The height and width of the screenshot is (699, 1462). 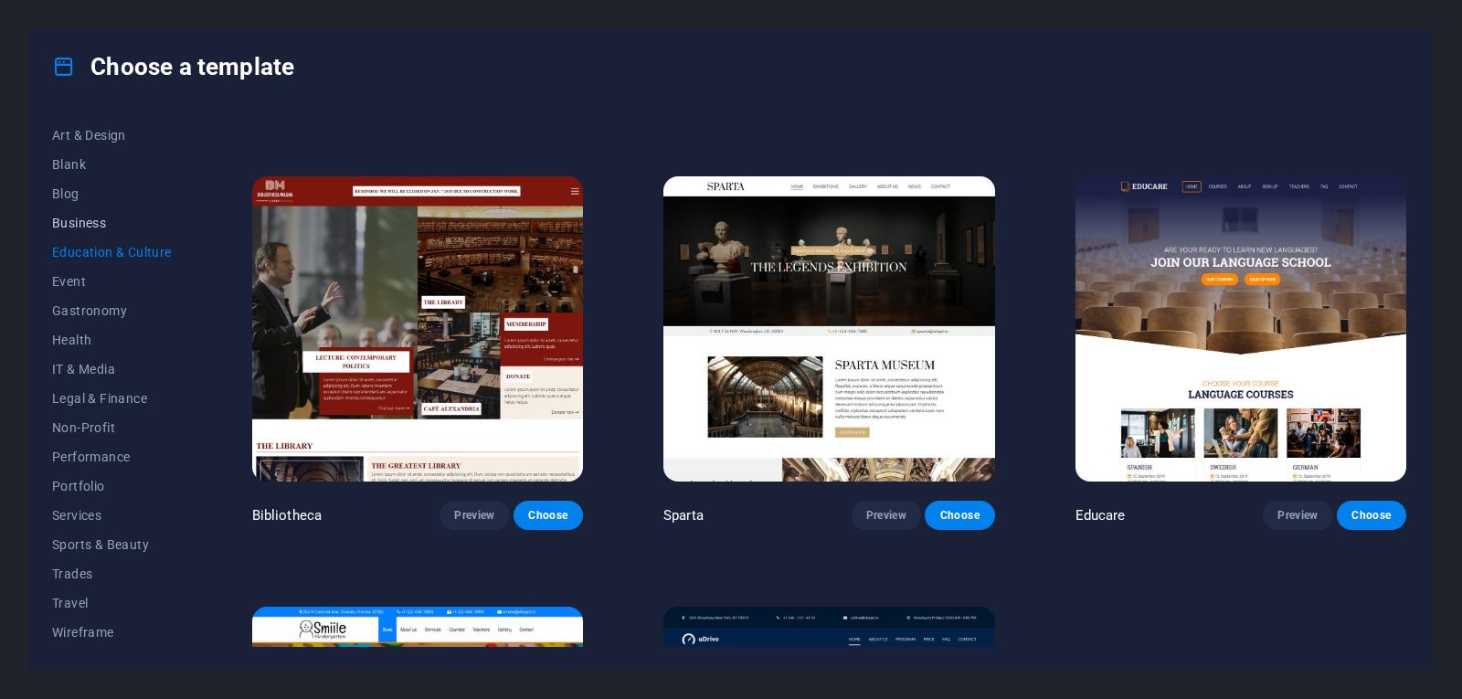 I want to click on button: IT & Media, so click(x=111, y=369).